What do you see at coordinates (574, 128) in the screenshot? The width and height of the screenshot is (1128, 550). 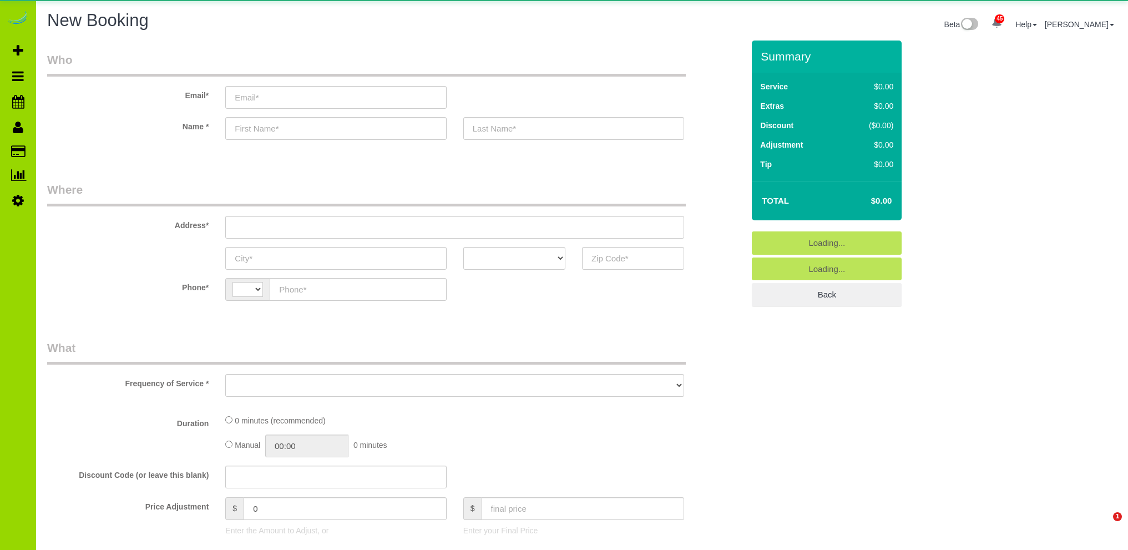 I see `input: Last Name*` at bounding box center [574, 128].